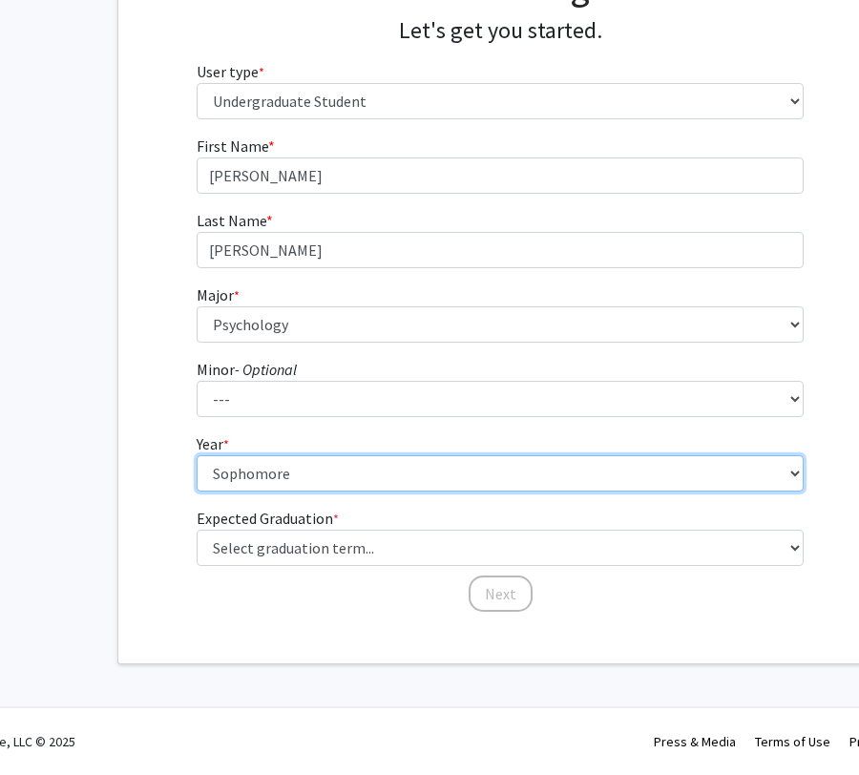  I want to click on label: Minor, so click(246, 369).